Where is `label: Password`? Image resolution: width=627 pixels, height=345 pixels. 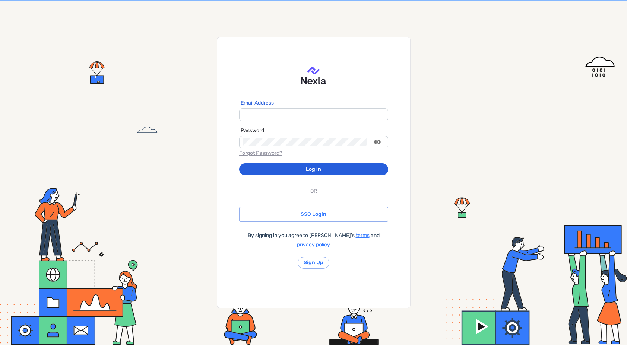 label: Password is located at coordinates (252, 131).